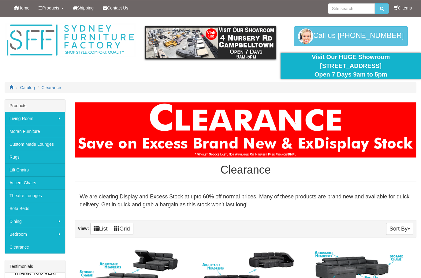 Image resolution: width=421 pixels, height=278 pixels. What do you see at coordinates (115, 8) in the screenshot?
I see `a: Contact Us` at bounding box center [115, 8].